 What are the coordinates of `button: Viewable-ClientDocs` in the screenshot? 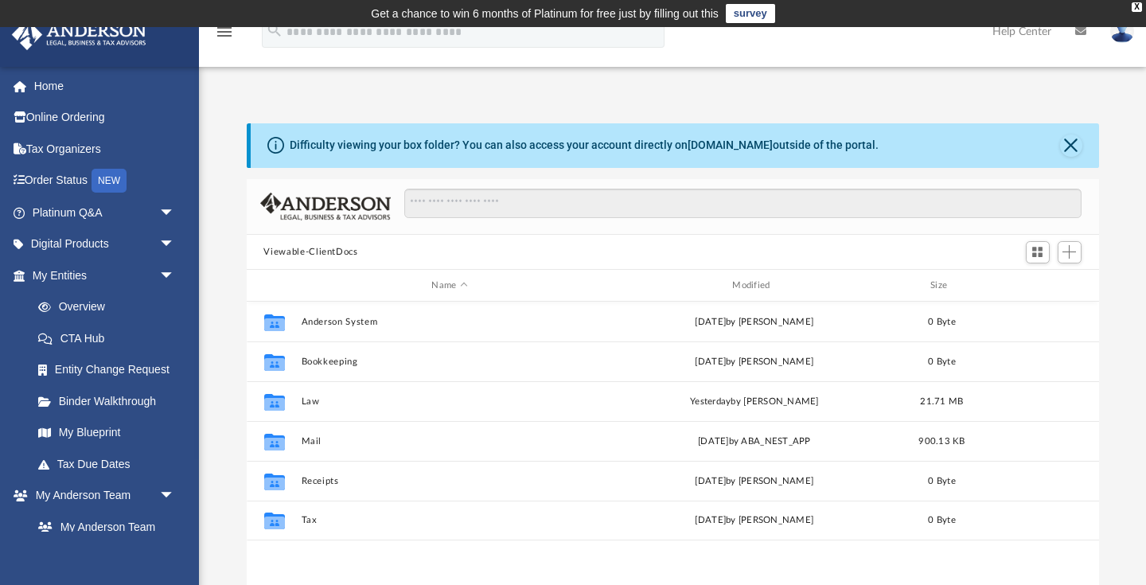 It's located at (310, 252).